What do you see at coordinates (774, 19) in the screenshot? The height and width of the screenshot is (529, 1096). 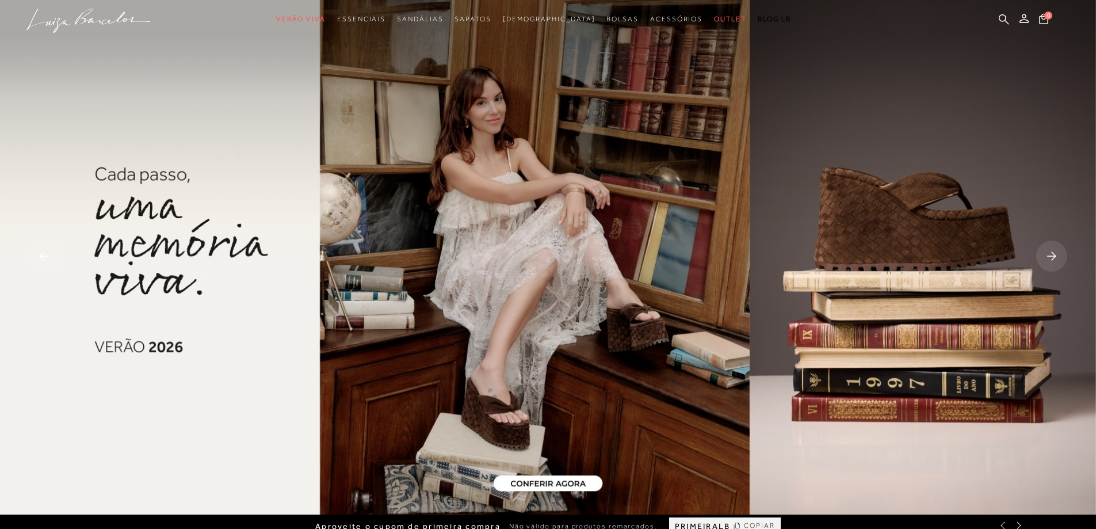 I see `a: BLOG LB` at bounding box center [774, 19].